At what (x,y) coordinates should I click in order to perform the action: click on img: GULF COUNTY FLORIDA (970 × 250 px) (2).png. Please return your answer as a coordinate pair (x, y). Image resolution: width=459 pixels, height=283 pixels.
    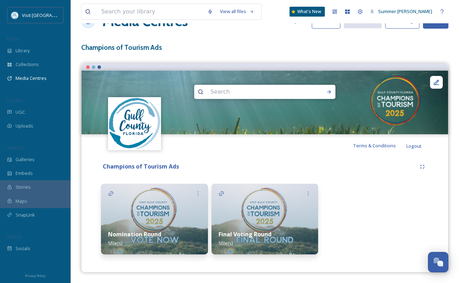
    Looking at the image, I should click on (265, 102).